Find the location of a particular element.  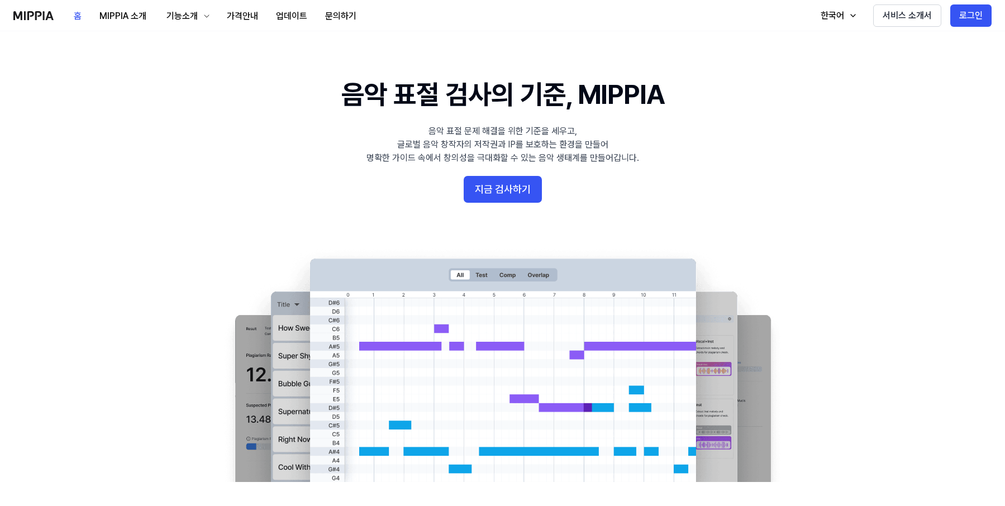

a: 홈 is located at coordinates (78, 16).